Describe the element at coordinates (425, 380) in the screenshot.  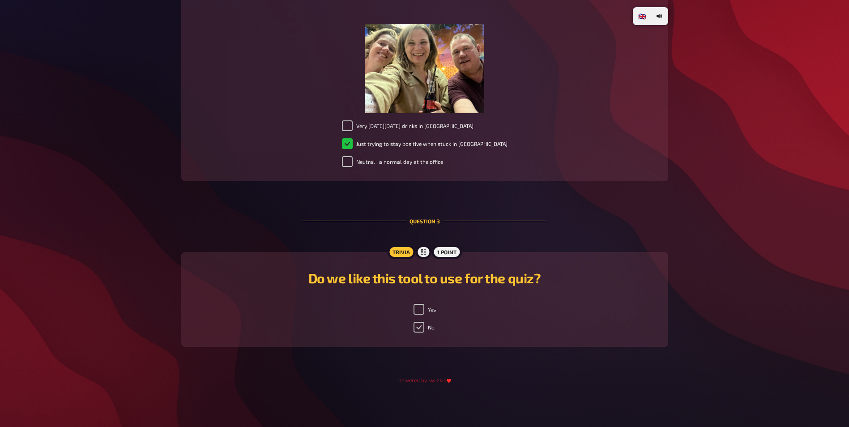
I see `small: powered by kwizkid` at that location.